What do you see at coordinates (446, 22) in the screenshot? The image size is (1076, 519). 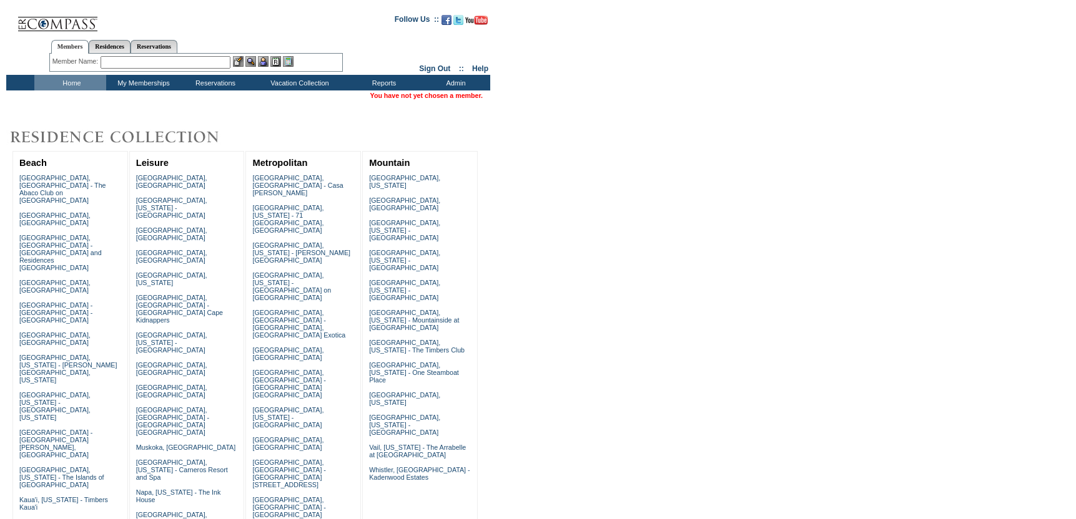 I see `a: Become our fan on Facebook` at bounding box center [446, 22].